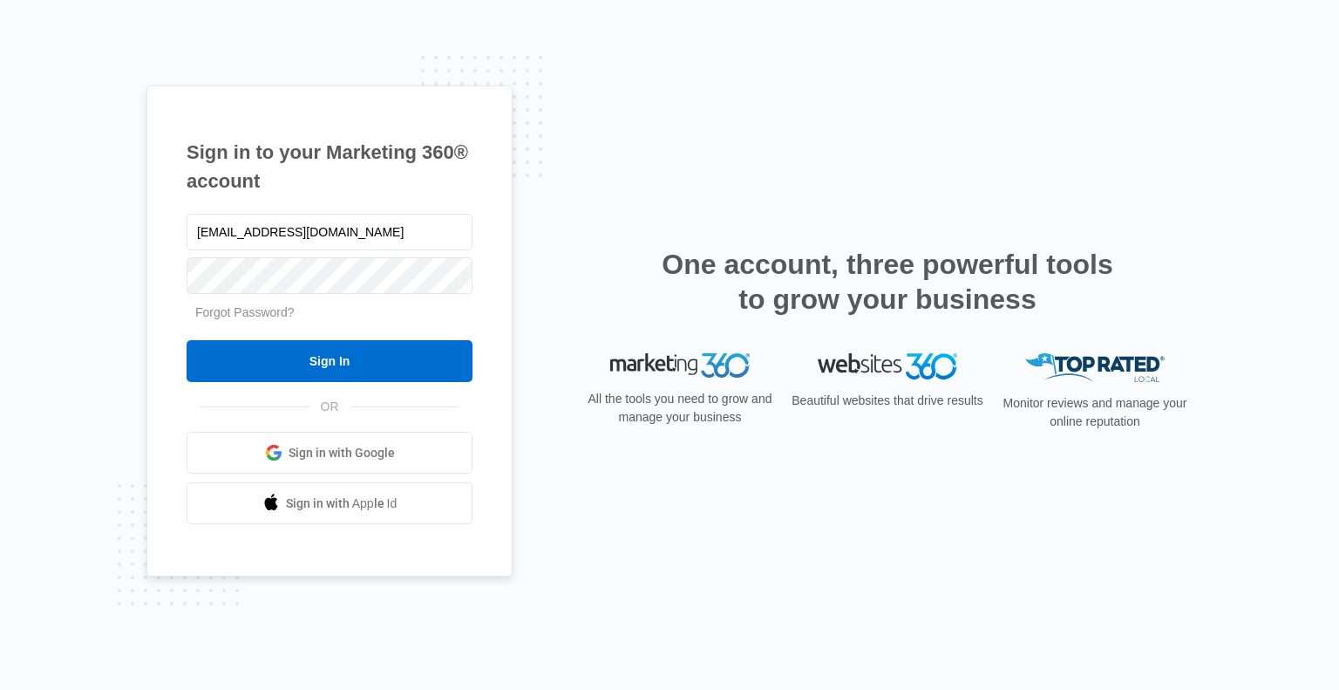 The height and width of the screenshot is (690, 1339). What do you see at coordinates (330, 361) in the screenshot?
I see `input: Sign In` at bounding box center [330, 361].